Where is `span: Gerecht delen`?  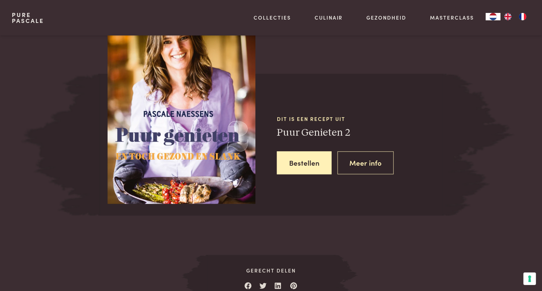
span: Gerecht delen is located at coordinates (271, 271).